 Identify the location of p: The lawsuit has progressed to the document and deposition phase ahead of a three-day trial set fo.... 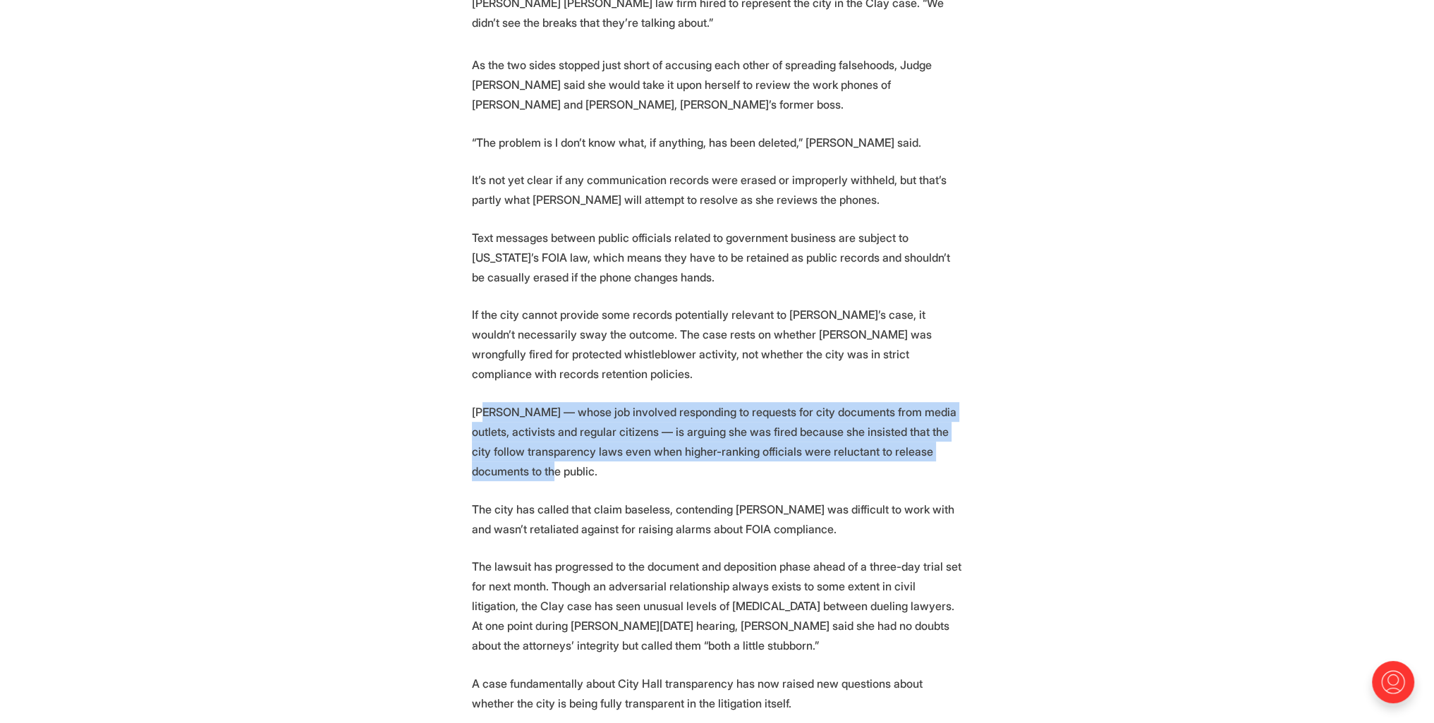
(718, 606).